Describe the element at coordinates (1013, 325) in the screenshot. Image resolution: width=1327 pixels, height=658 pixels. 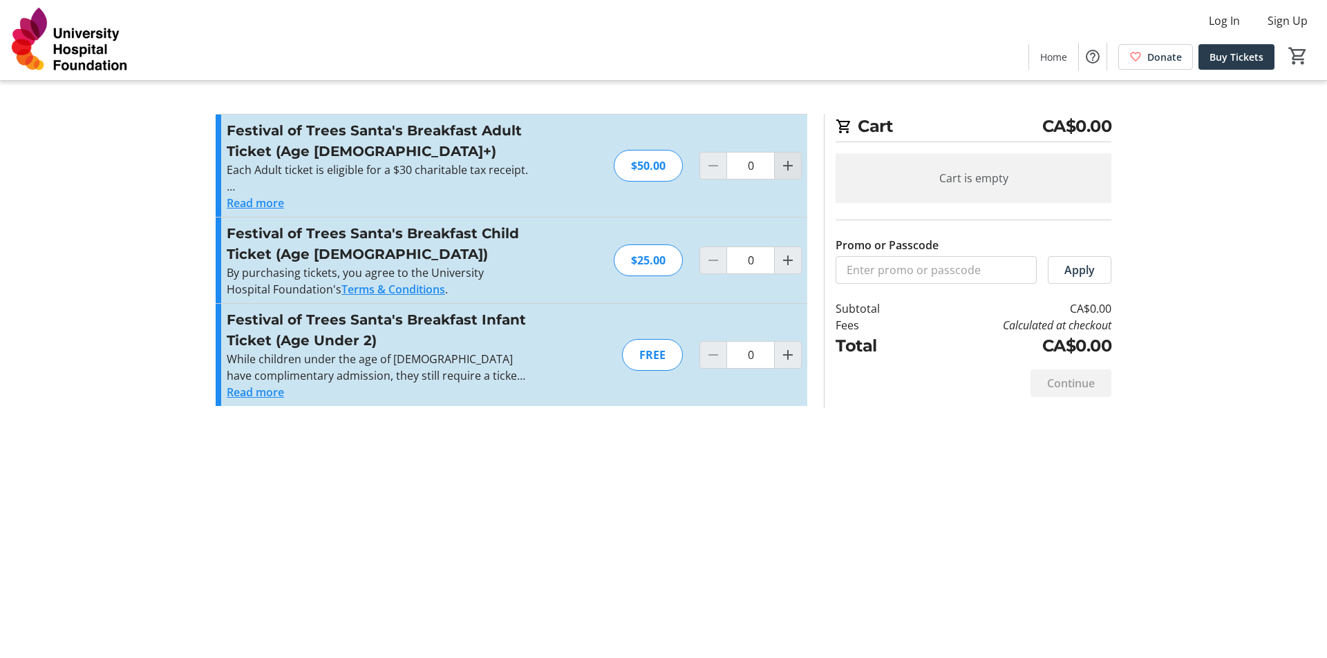
I see `td: Calculated at checkout` at that location.